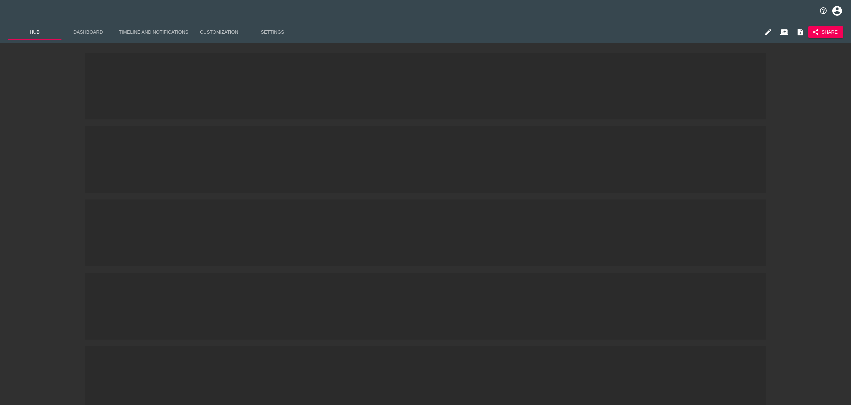  I want to click on button: profile, so click(836, 11).